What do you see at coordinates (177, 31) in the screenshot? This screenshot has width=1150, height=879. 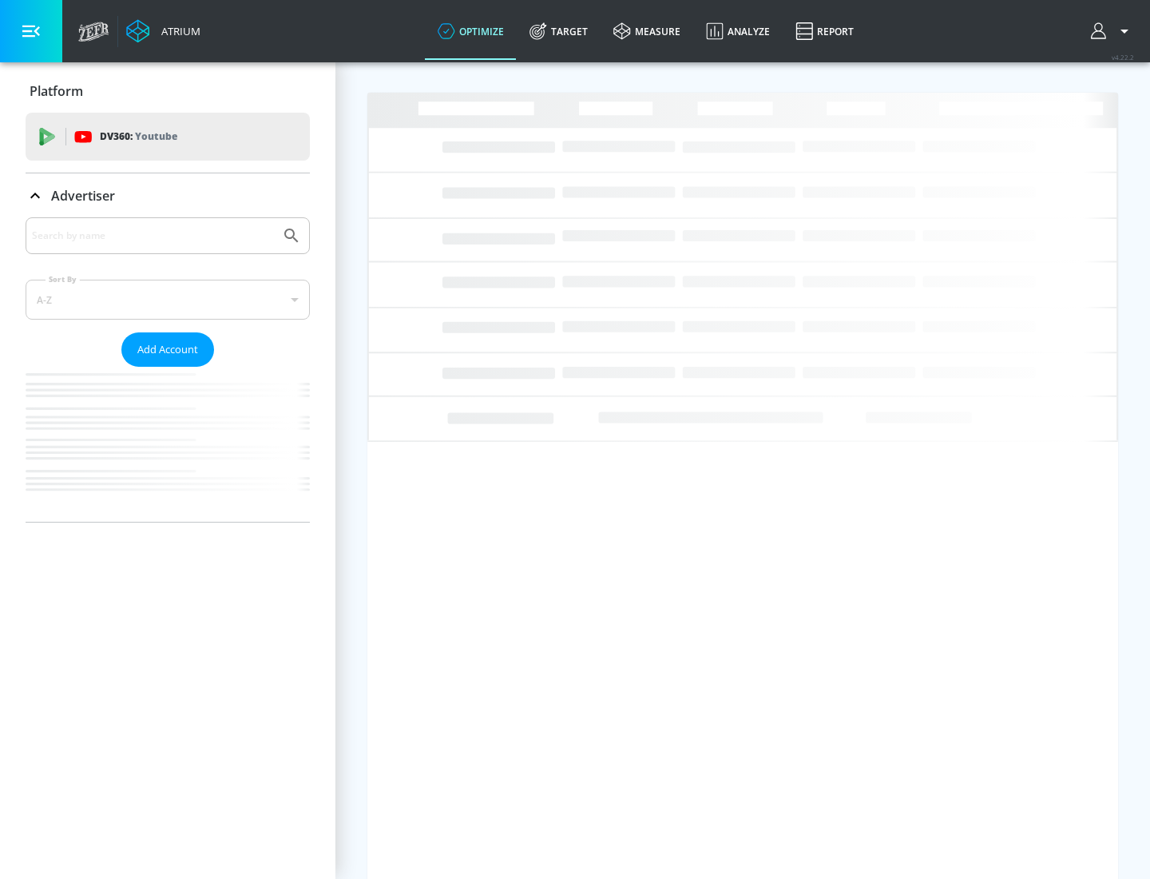 I see `div: Atrium` at bounding box center [177, 31].